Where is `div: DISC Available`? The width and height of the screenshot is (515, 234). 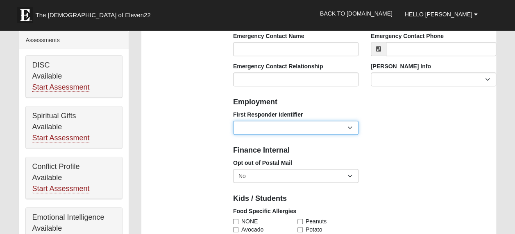
div: DISC Available is located at coordinates (74, 77).